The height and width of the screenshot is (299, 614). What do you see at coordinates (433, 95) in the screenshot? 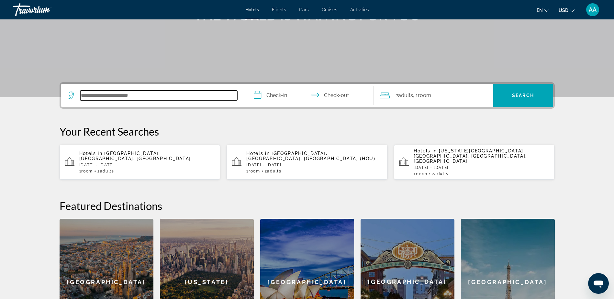
I see `button: Travelers: 2 adults, 0 children` at bounding box center [433, 95].